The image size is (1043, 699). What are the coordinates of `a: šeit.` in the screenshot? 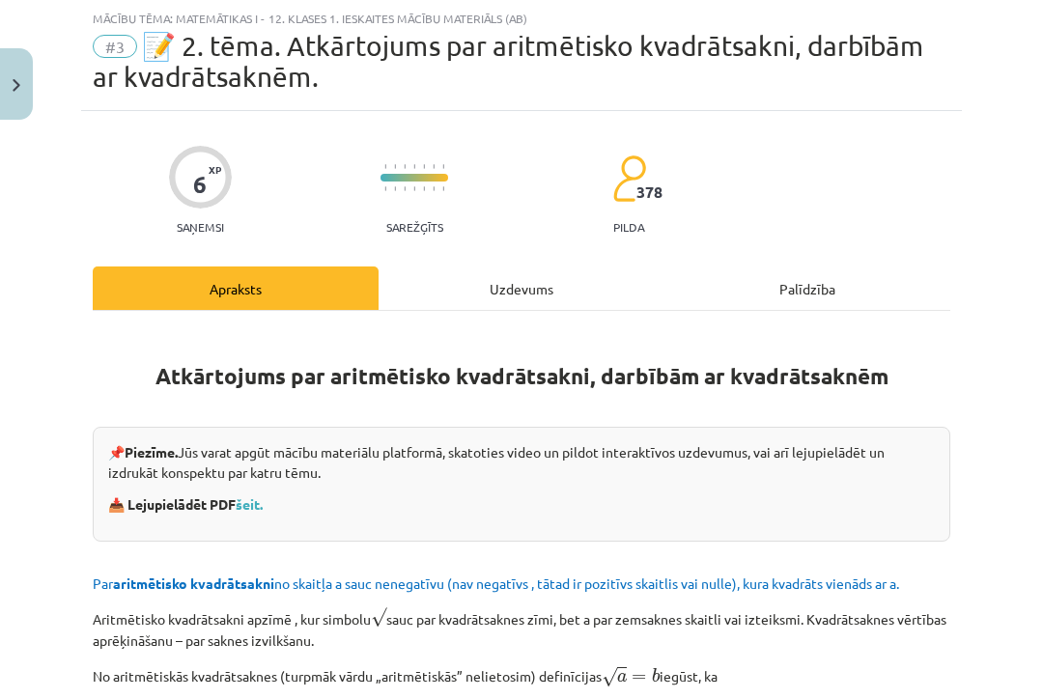 It's located at (249, 504).